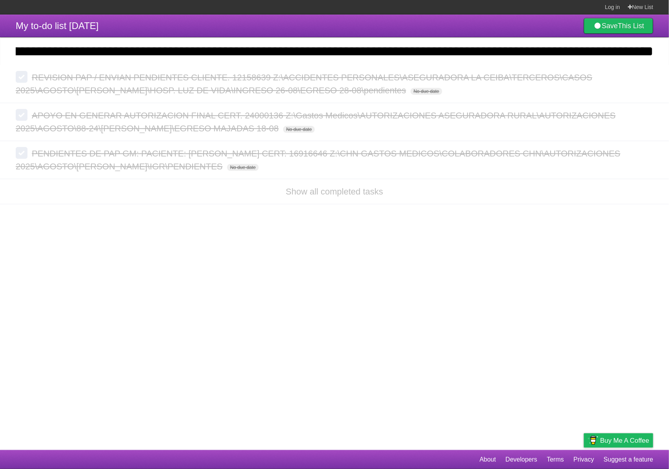  What do you see at coordinates (628, 459) in the screenshot?
I see `a: Suggest a feature` at bounding box center [628, 459].